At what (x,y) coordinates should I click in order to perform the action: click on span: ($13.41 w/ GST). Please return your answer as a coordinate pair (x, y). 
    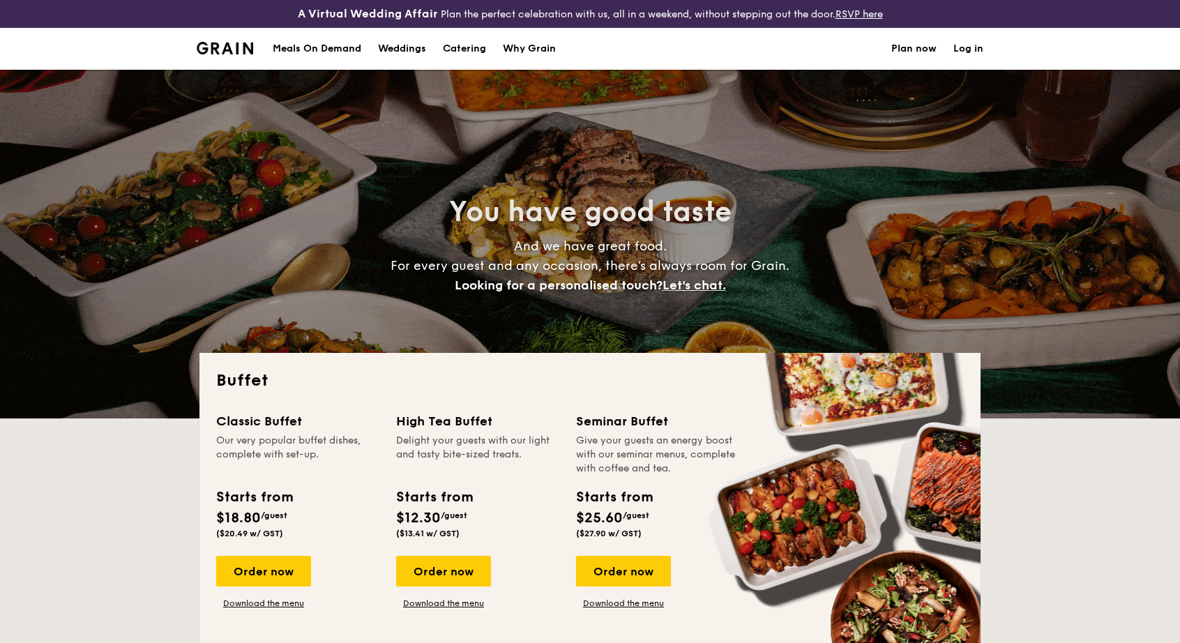
    Looking at the image, I should click on (428, 534).